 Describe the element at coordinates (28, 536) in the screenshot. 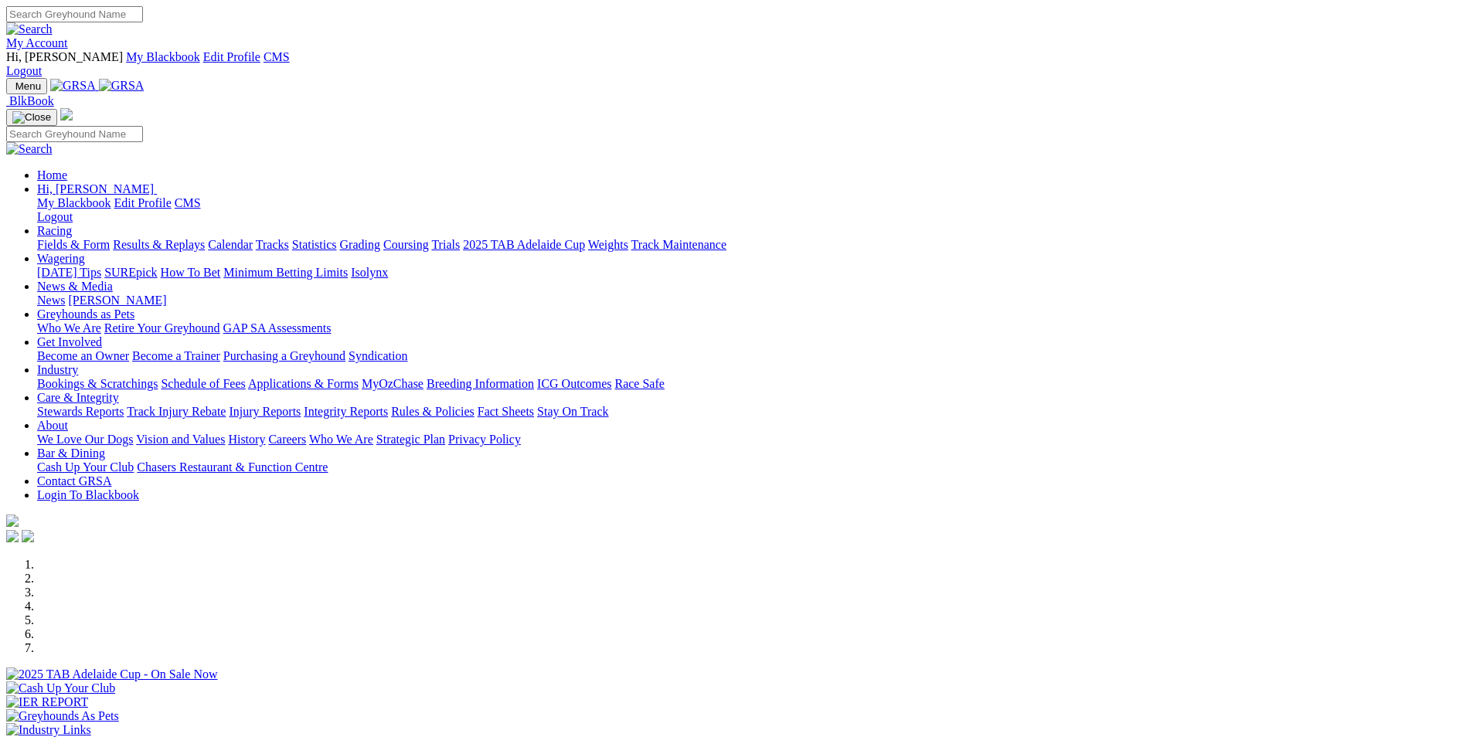

I see `img: twitter.svg` at that location.